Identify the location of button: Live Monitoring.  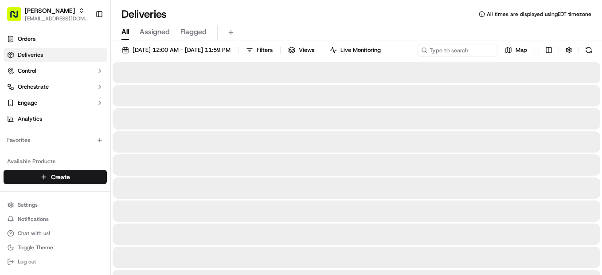
(355, 50).